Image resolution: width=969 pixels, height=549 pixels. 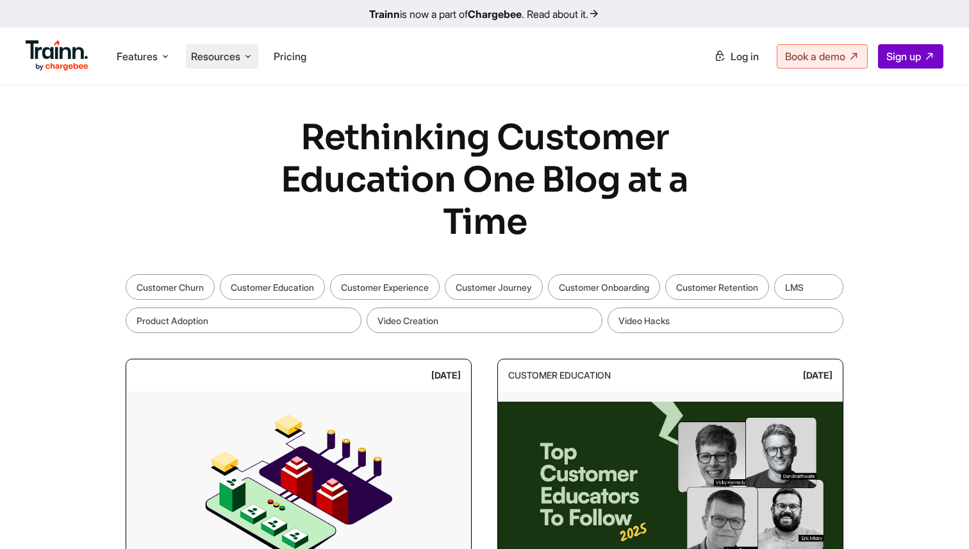 What do you see at coordinates (170, 287) in the screenshot?
I see `a: Customer Churn` at bounding box center [170, 287].